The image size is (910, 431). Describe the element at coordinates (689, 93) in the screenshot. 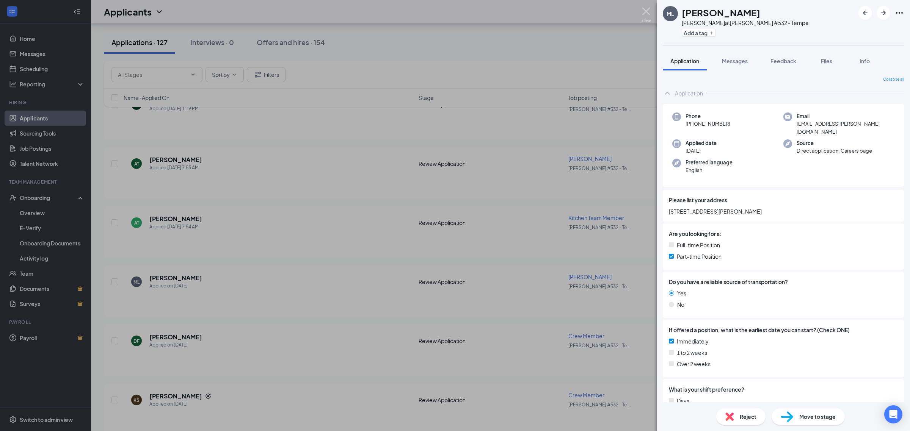

I see `div: Application` at that location.